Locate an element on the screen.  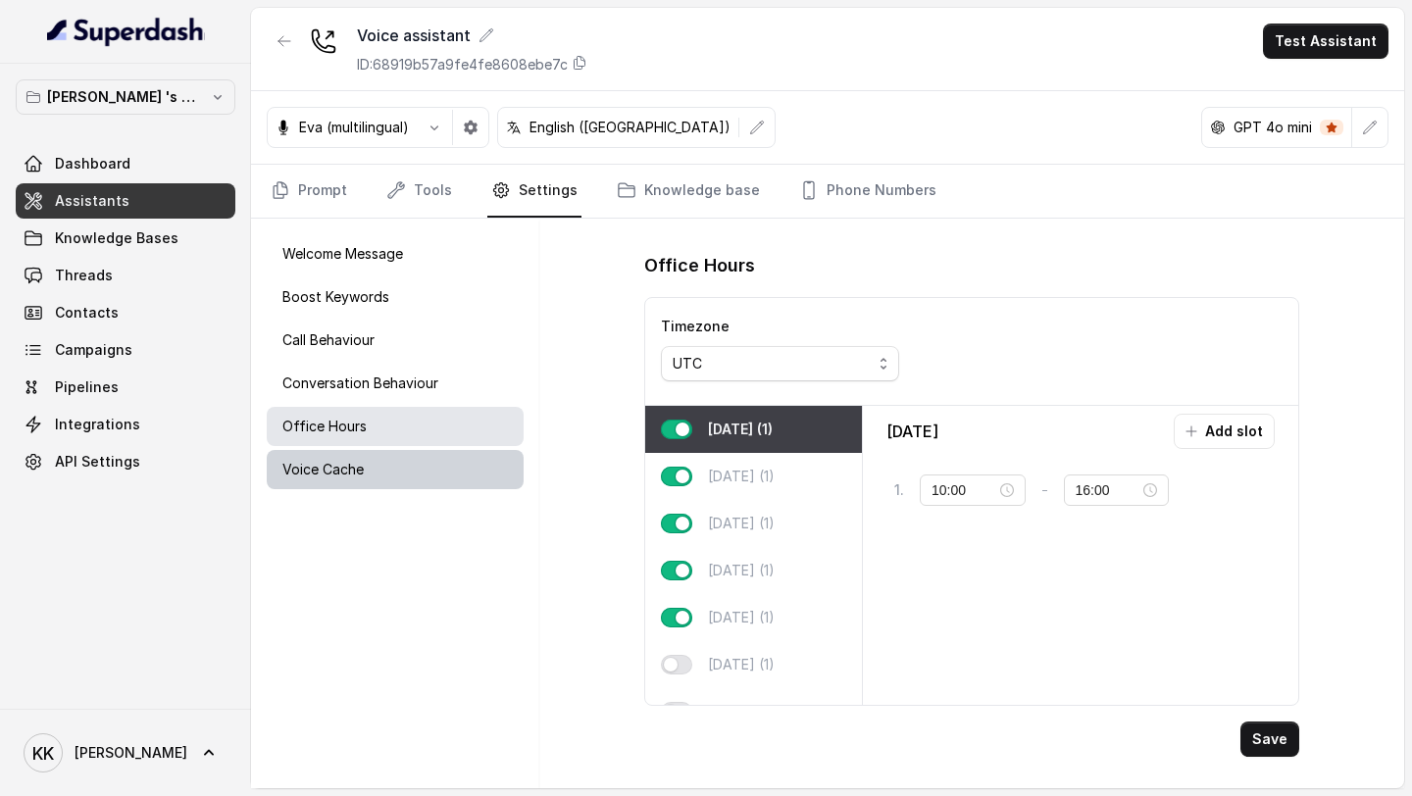
a: Campaigns is located at coordinates (126, 350).